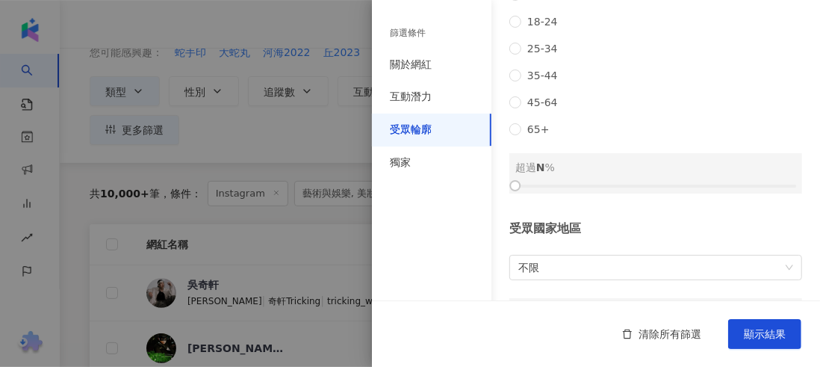 The image size is (820, 367). I want to click on button: 顯示結果, so click(765, 334).